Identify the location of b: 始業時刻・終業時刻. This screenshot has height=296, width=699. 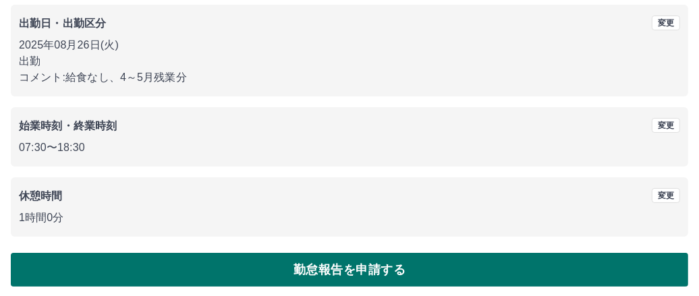
(68, 126).